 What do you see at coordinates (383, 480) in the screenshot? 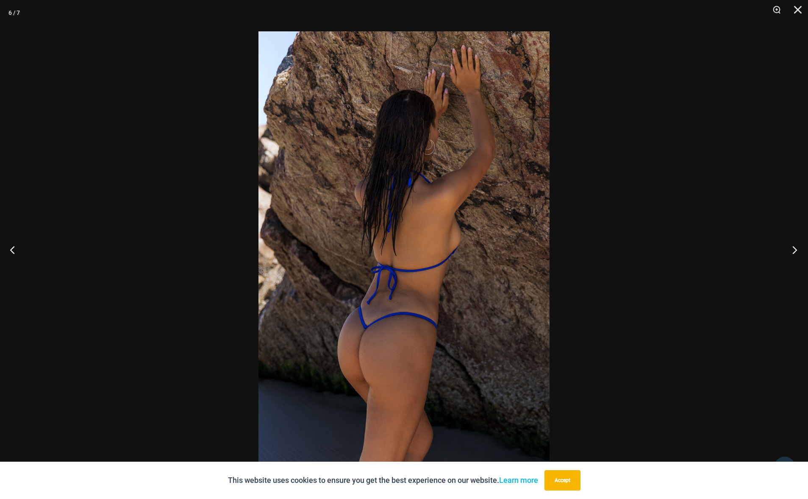
I see `p: This website uses cookies to ensure you get the best experience on our website.` at bounding box center [383, 480].